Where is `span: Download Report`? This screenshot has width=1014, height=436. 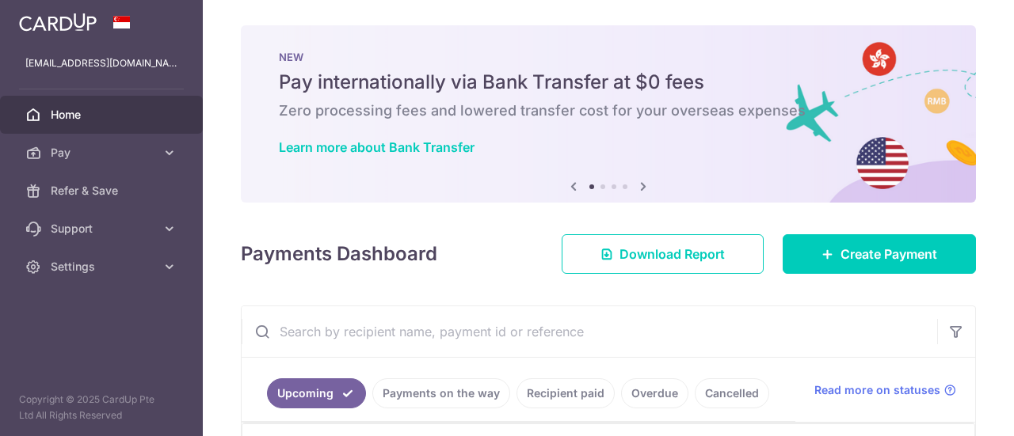
span: Download Report is located at coordinates (672, 254).